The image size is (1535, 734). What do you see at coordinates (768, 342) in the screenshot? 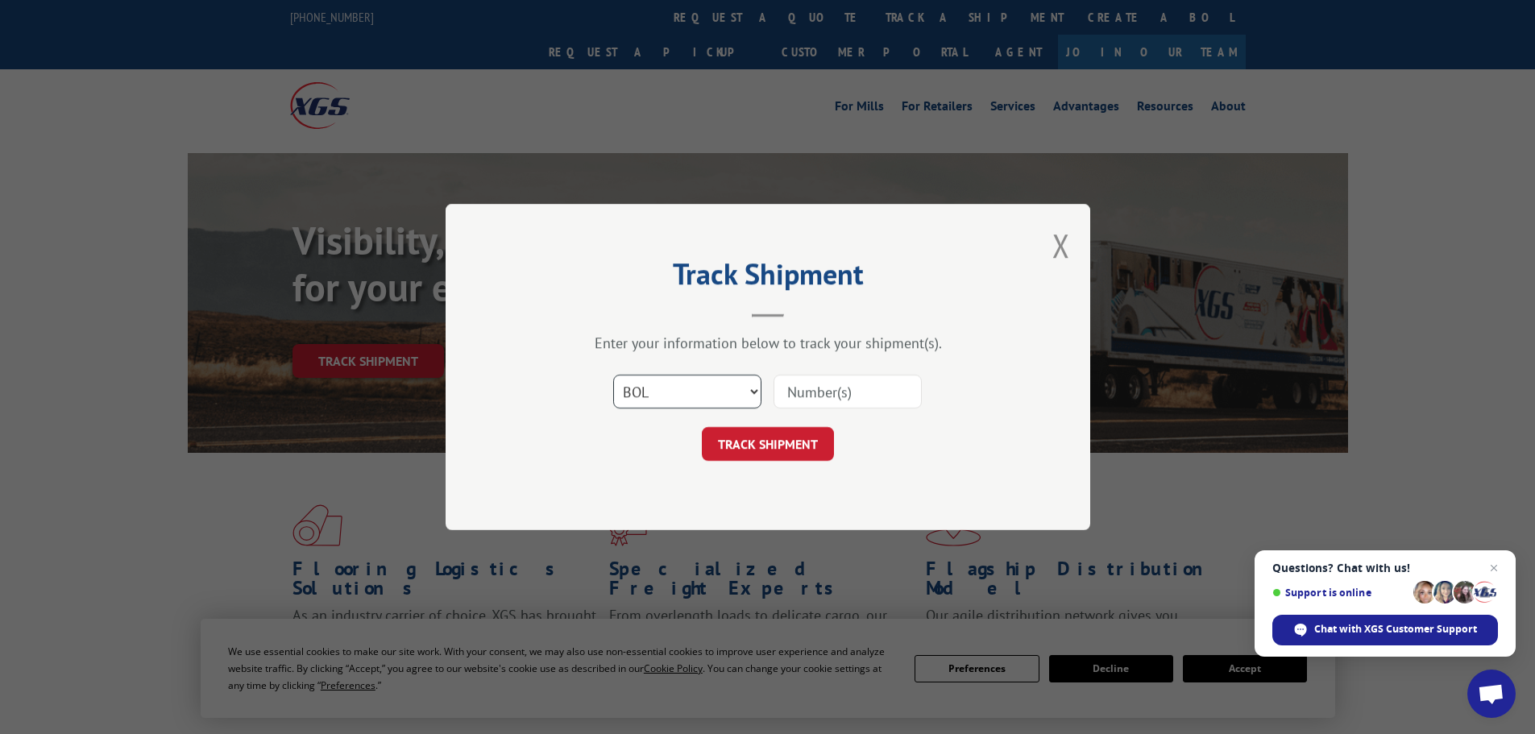
I see `div: Enter your information below to track your shipment(s).` at bounding box center [768, 342].